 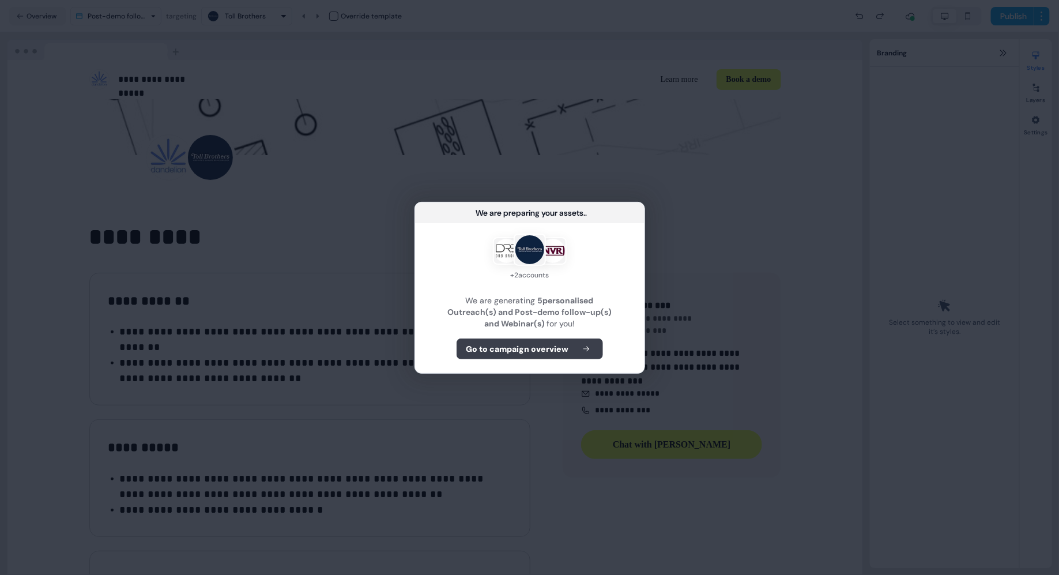 I want to click on div: + 2 accounts, so click(x=530, y=275).